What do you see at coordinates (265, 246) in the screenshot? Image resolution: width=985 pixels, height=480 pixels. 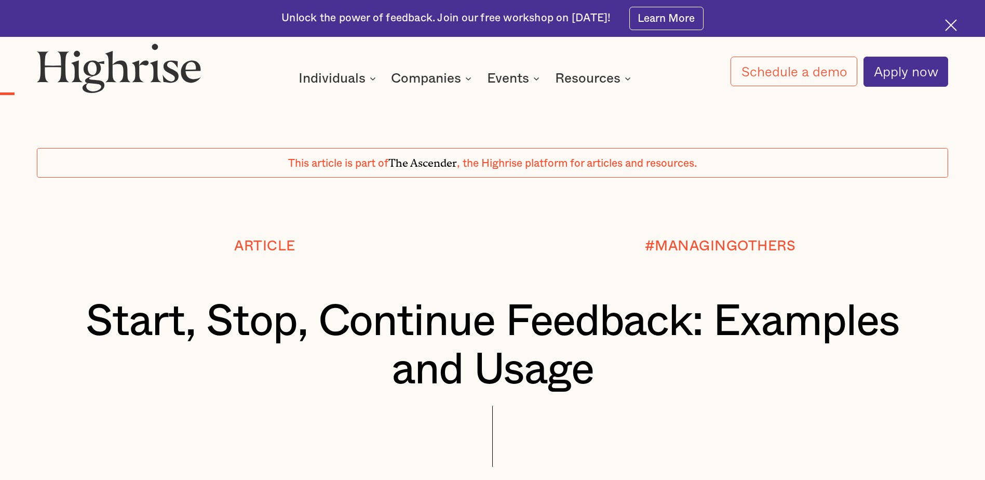 I see `div: Article` at bounding box center [265, 246].